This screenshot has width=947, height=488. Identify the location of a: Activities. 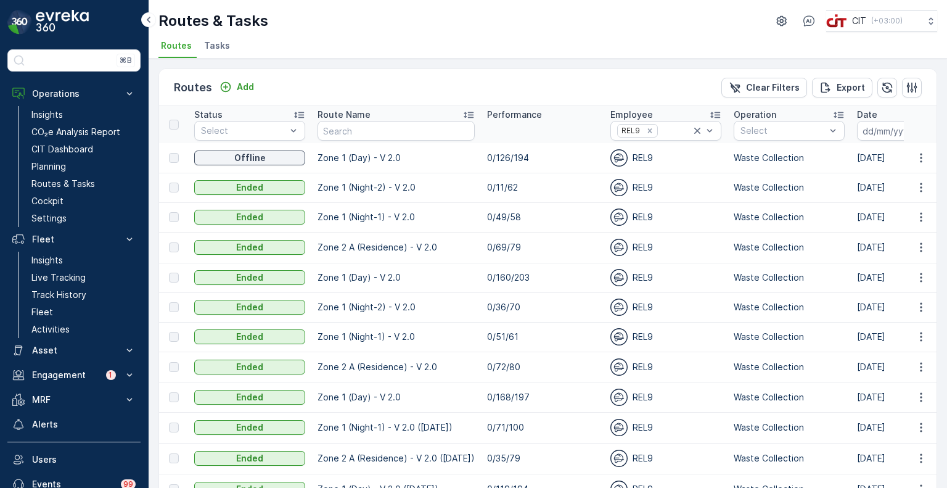
(83, 329).